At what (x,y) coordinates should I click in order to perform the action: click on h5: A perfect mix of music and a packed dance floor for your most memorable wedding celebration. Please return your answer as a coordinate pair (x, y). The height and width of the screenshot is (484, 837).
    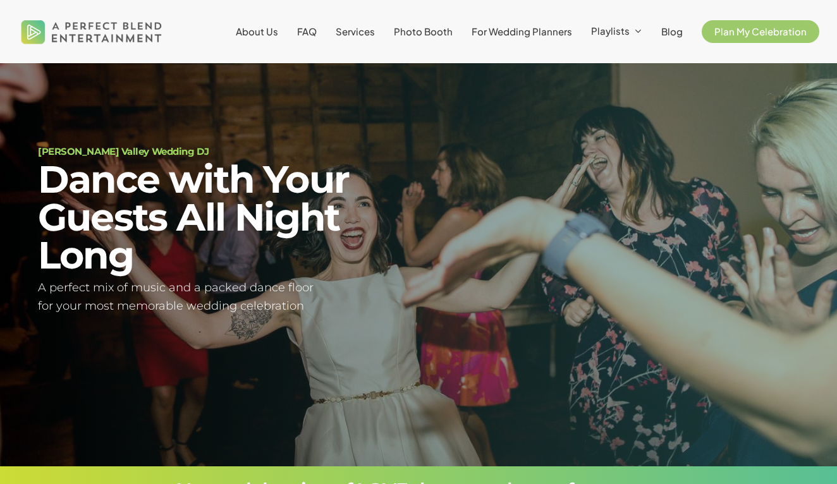
    Looking at the image, I should click on (220, 297).